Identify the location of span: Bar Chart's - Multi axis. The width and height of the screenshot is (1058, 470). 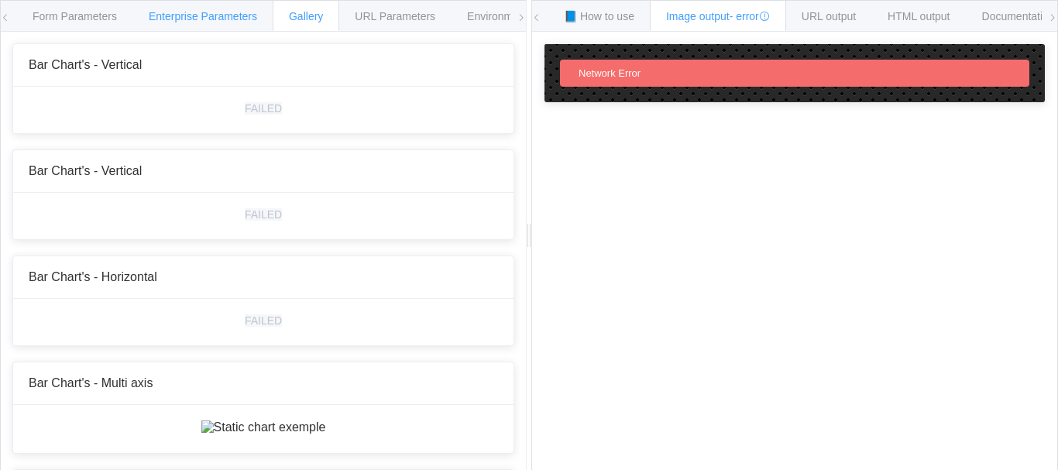
(91, 383).